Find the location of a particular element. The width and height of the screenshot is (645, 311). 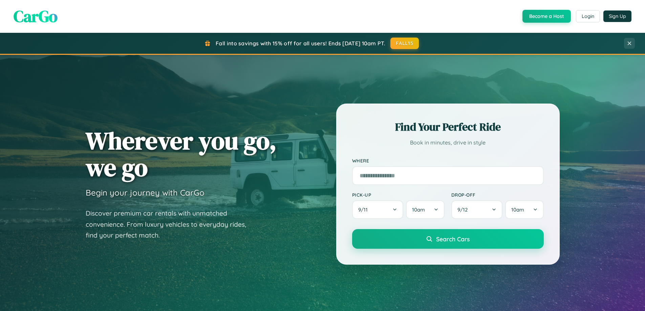

h3: Begin your journey with CarGo is located at coordinates (145, 193).